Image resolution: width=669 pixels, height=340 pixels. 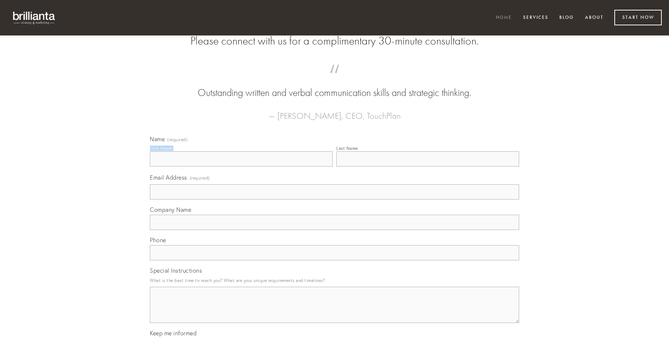 I want to click on span: Phone, so click(x=158, y=240).